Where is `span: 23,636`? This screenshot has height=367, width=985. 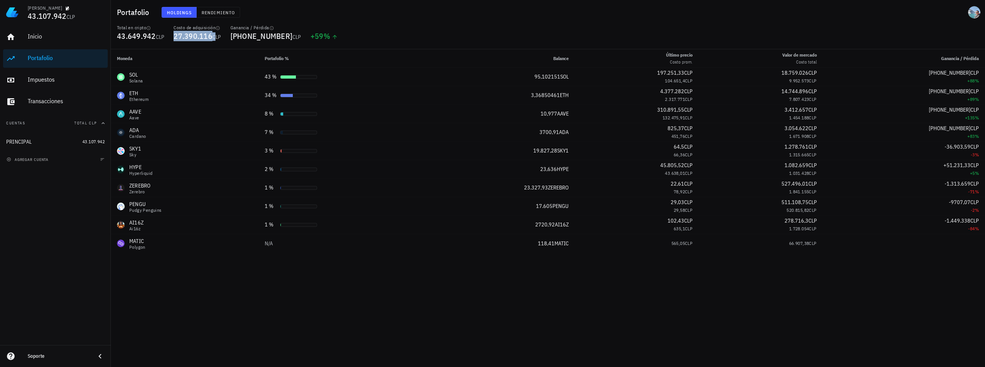
span: 23,636 is located at coordinates (549, 169).